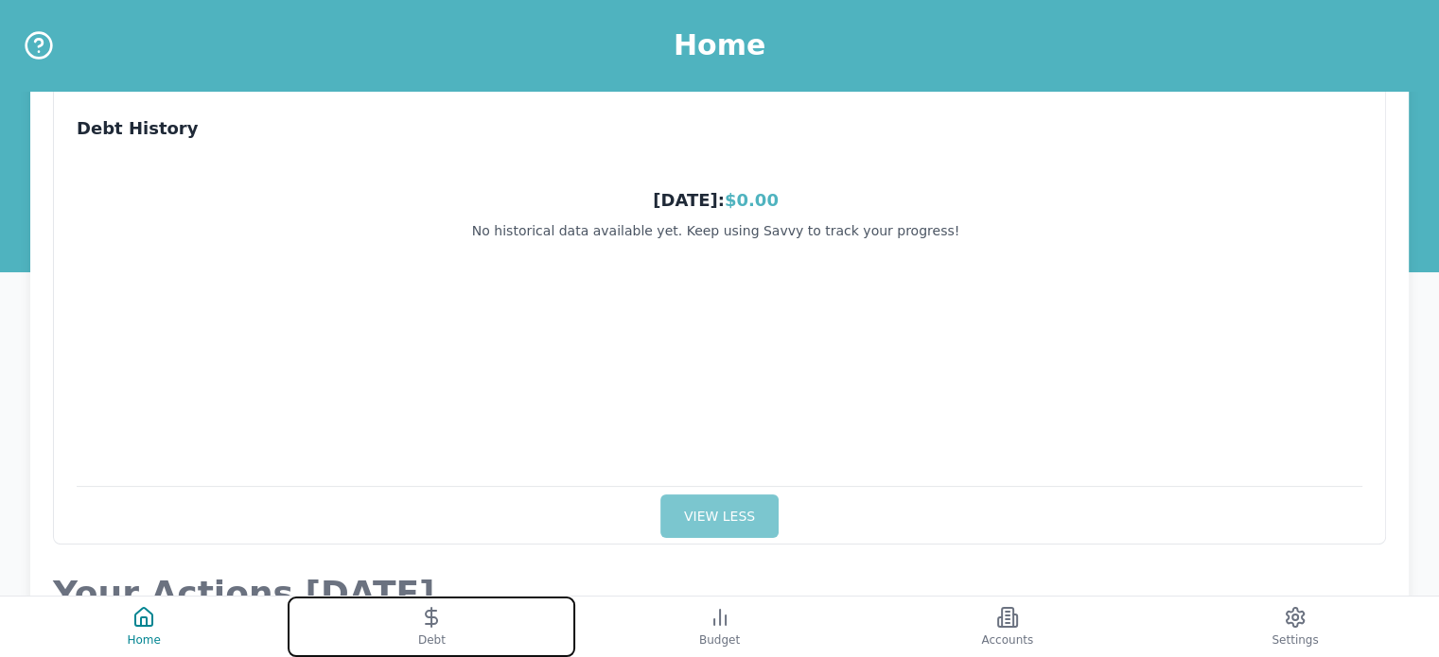  I want to click on button: Accounts, so click(1007, 627).